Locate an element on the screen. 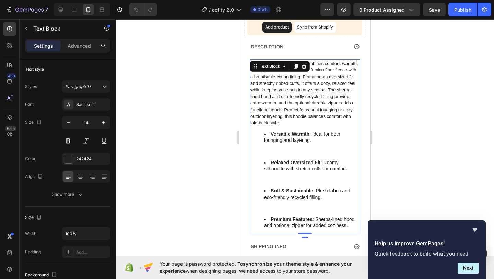 The image size is (494, 279). button: Hide survey is located at coordinates (475, 229).